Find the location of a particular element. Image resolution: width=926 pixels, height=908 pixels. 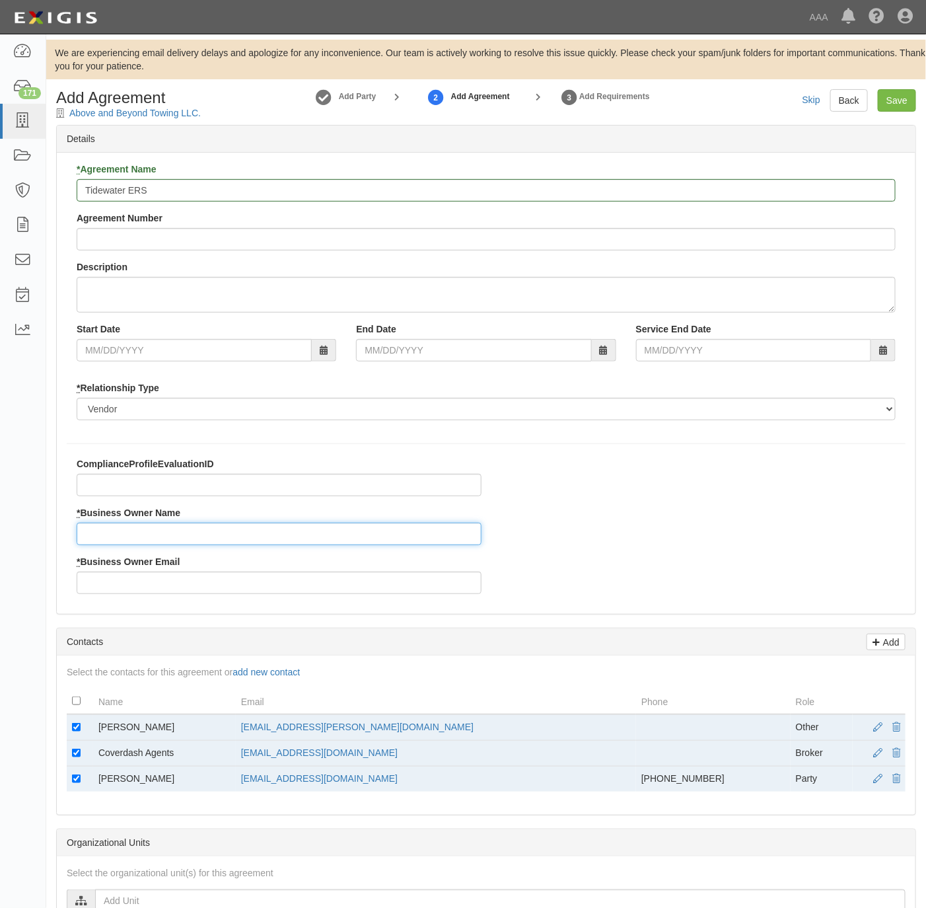

label: Business Owner Email is located at coordinates (128, 562).